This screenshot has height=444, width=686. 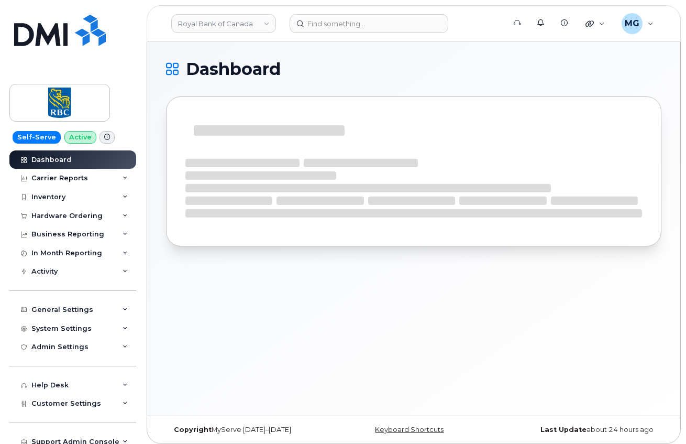 What do you see at coordinates (564, 429) in the screenshot?
I see `strong: Last Update` at bounding box center [564, 429].